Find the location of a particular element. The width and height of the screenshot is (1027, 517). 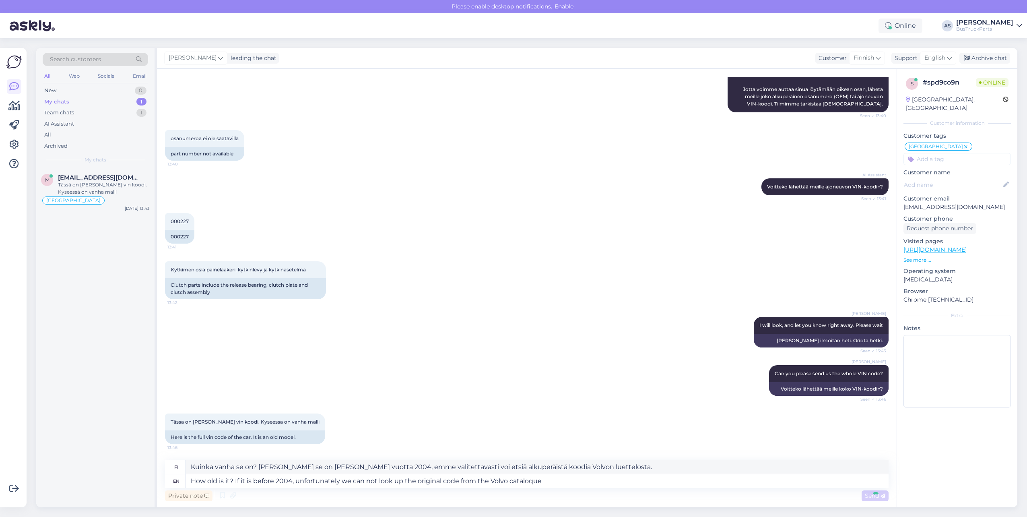

span: I will look, and let you know right away. Please wait is located at coordinates (821, 325).